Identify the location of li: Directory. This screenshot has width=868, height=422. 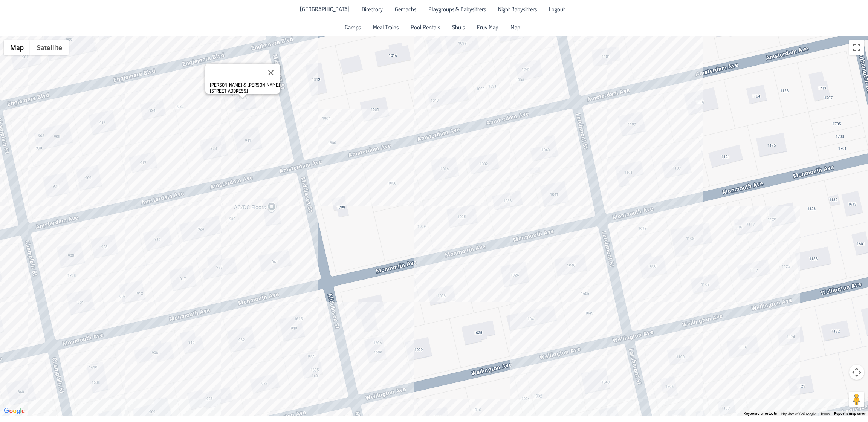
(372, 9).